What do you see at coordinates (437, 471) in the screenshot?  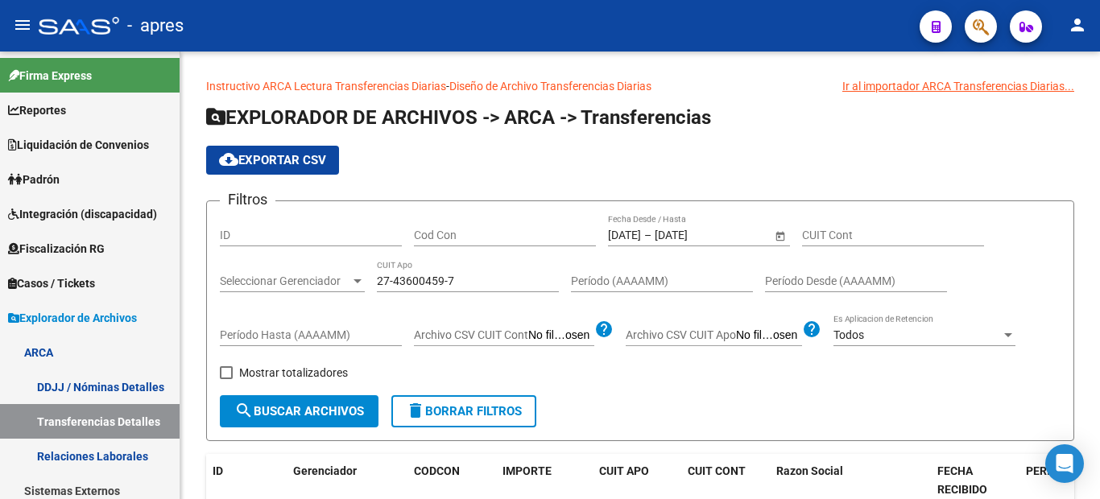 I see `span: CODCON` at bounding box center [437, 471].